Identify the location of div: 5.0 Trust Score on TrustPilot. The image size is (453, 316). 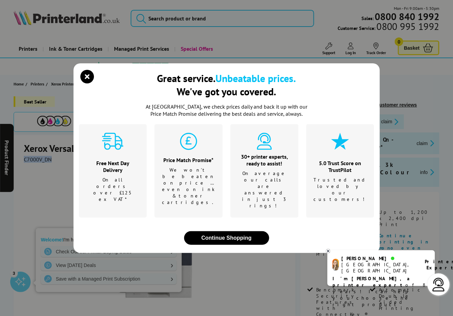
(340, 166).